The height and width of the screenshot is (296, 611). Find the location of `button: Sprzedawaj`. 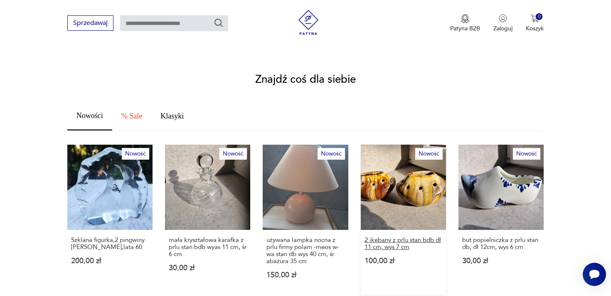

button: Sprzedawaj is located at coordinates (90, 23).